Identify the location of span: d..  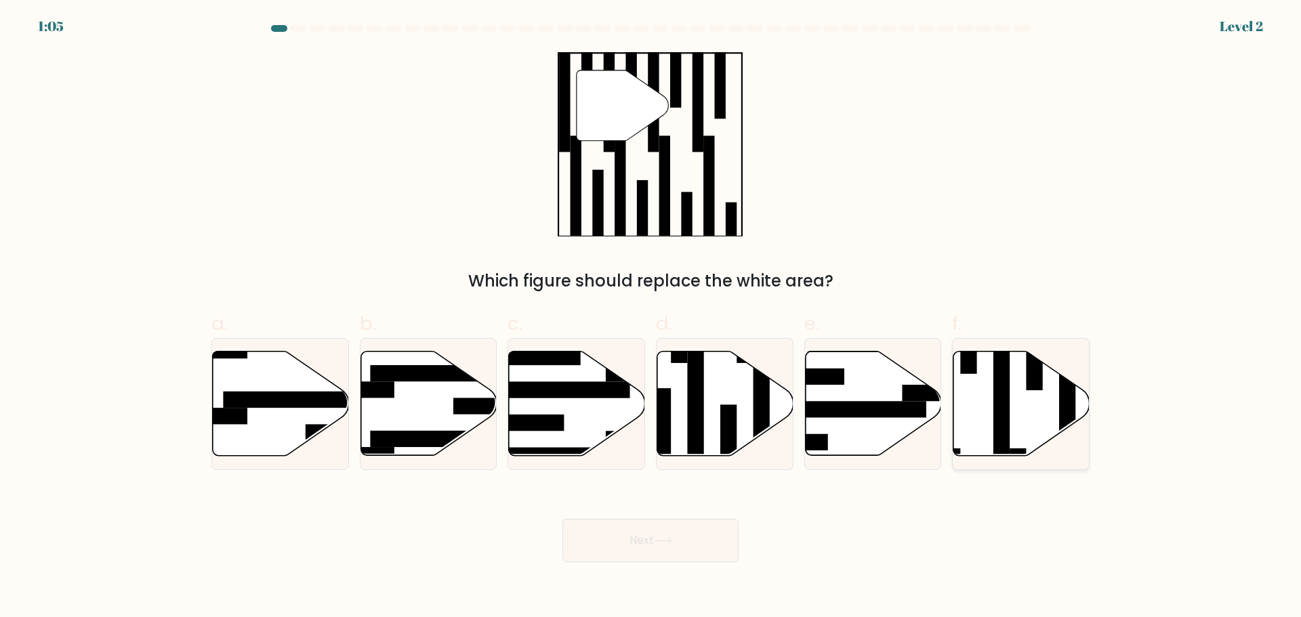
(664, 323).